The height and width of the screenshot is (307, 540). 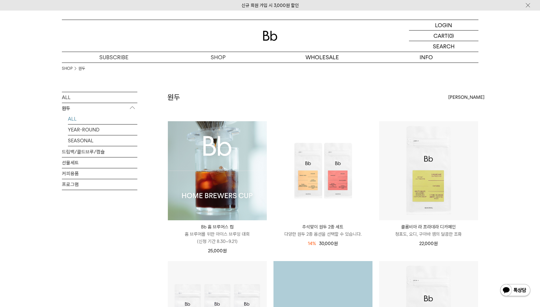 I want to click on a: 커피용품, so click(x=100, y=173).